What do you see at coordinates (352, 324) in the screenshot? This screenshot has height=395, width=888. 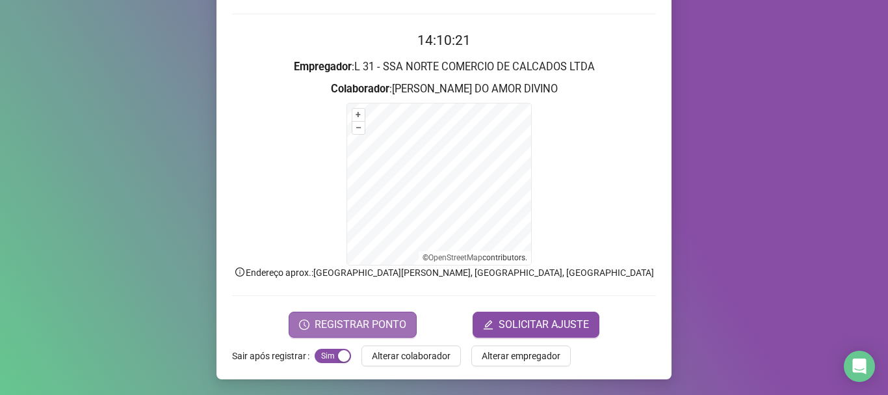 I see `button: REGISTRAR PONTO` at bounding box center [352, 324].